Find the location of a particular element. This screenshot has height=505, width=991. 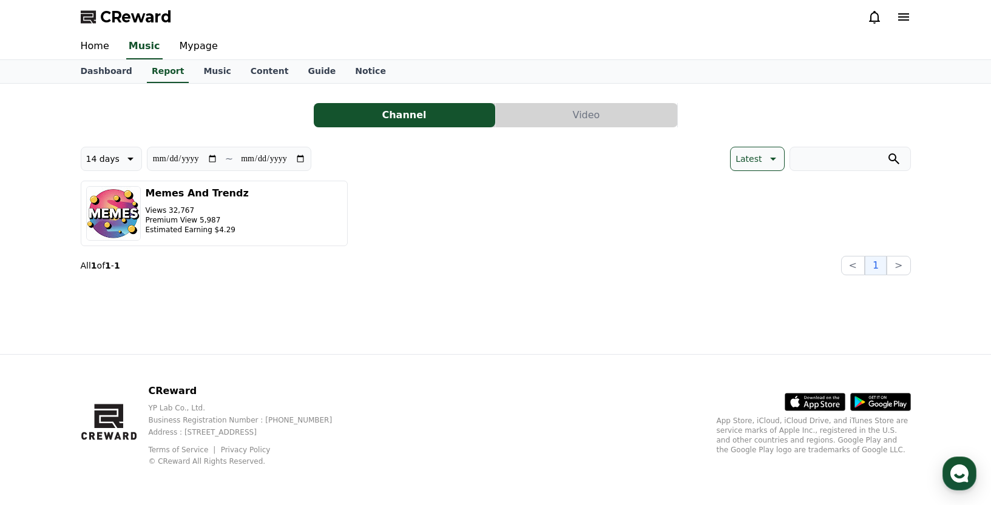

a: Content is located at coordinates (269, 72).